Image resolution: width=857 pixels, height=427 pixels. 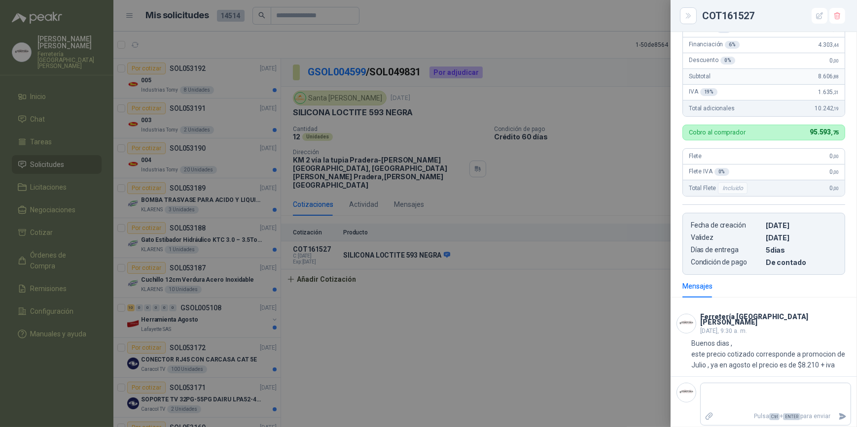 I want to click on span: Flete IVA, so click(x=709, y=172).